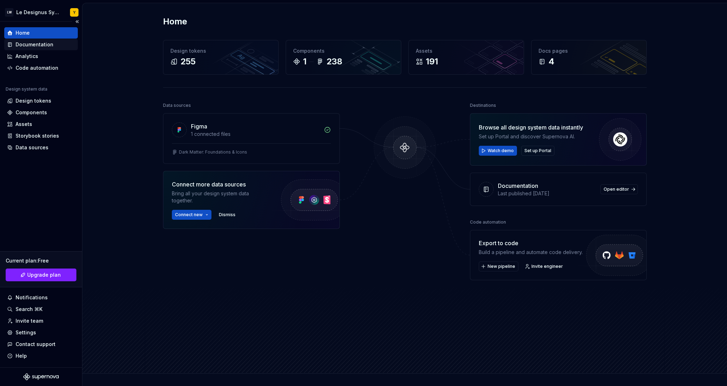 This screenshot has height=386, width=727. What do you see at coordinates (192, 215) in the screenshot?
I see `div: Connect new` at bounding box center [192, 215].